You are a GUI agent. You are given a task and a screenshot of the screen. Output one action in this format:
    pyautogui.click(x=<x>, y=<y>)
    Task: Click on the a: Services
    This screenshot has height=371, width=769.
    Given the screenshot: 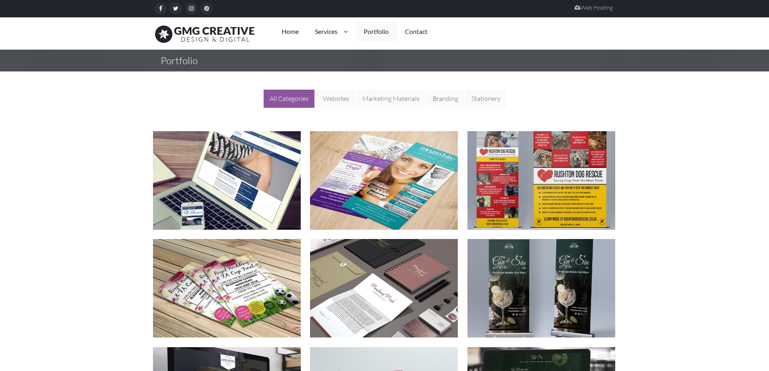 What is the action you would take?
    pyautogui.click(x=331, y=31)
    